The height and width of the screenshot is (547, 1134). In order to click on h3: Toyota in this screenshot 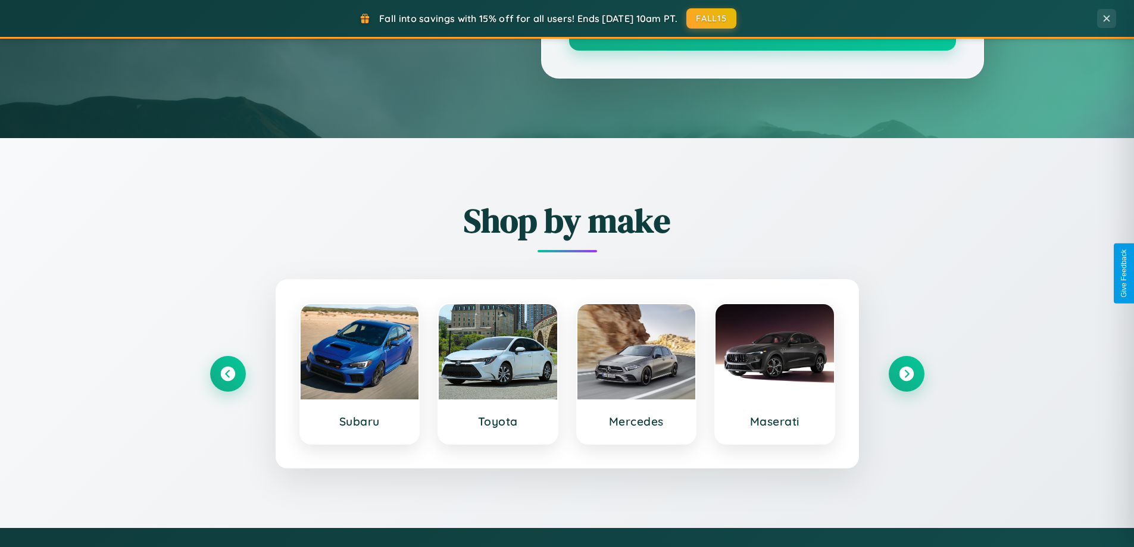, I will do `click(497, 421)`.